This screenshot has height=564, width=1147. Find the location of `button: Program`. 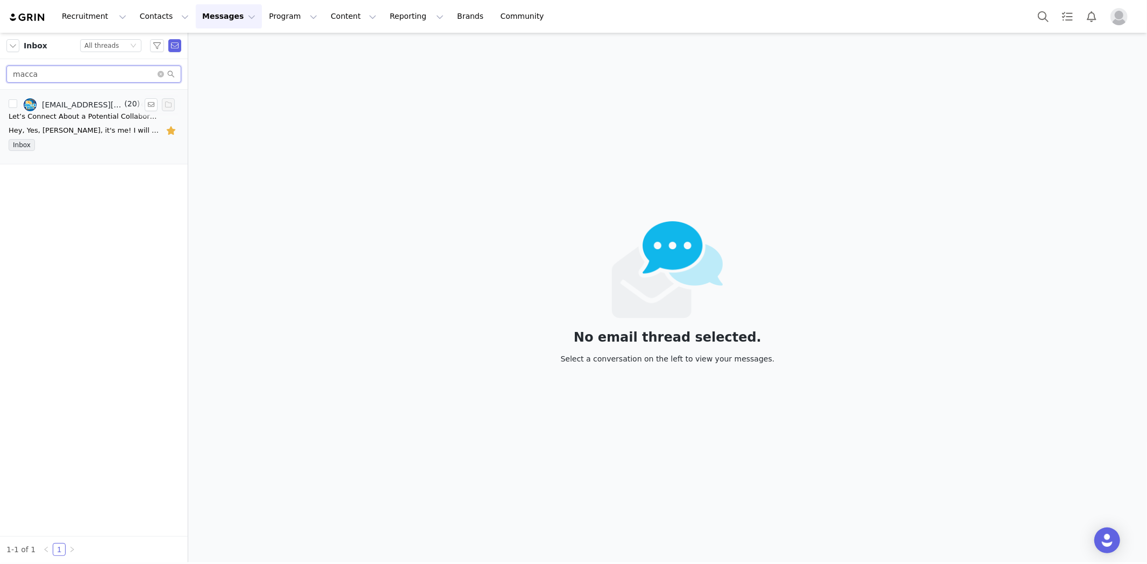

button: Program is located at coordinates (293, 16).